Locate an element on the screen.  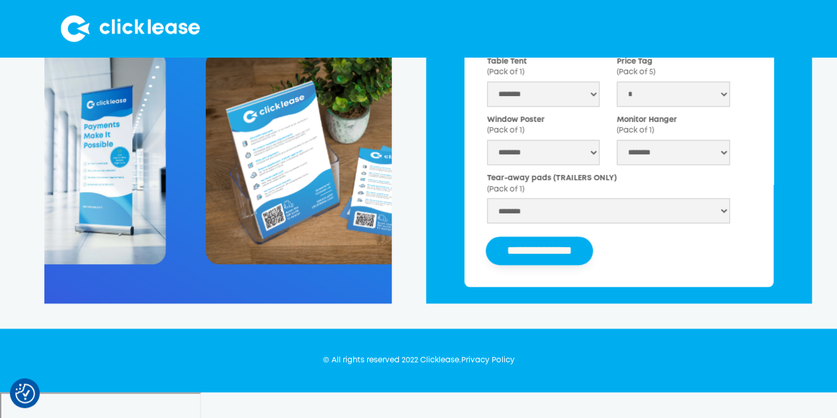
span: (Pack of 5) is located at coordinates (636, 72).